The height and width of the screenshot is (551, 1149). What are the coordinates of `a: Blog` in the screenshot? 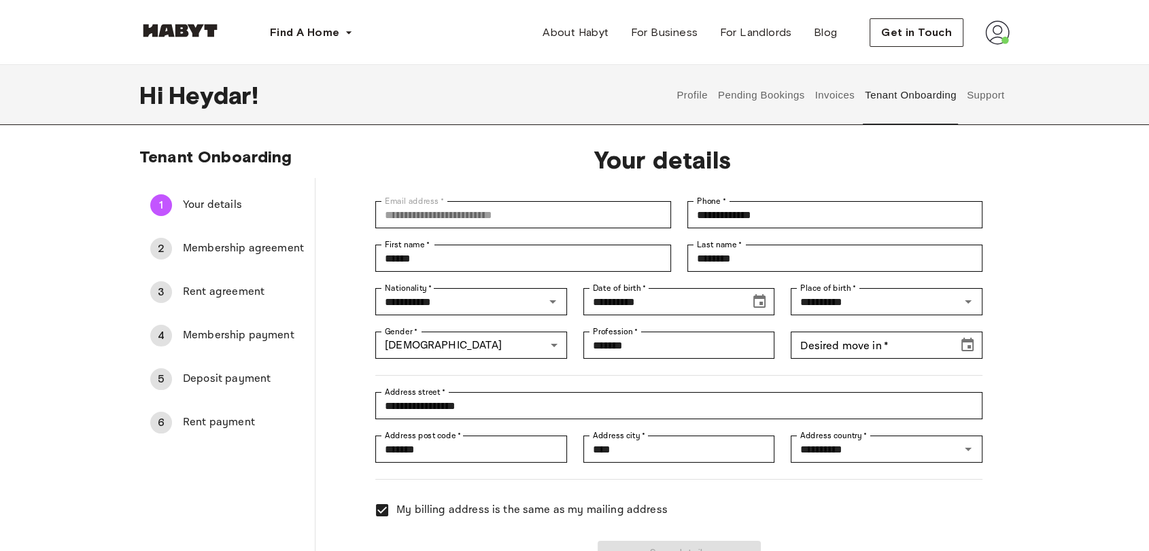 It's located at (825, 33).